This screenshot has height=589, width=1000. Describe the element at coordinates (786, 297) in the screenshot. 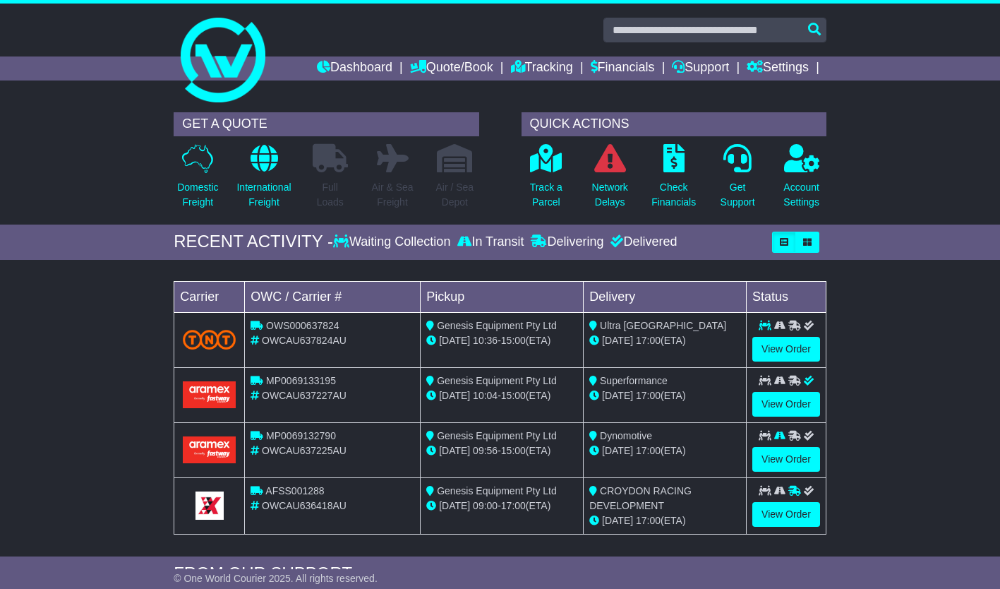

I see `td: Status` at that location.